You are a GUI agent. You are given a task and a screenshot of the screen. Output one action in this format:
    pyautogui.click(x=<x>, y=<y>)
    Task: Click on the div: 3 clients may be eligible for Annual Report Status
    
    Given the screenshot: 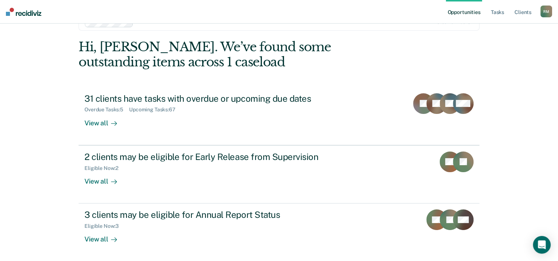 What is the action you would take?
    pyautogui.click(x=214, y=215)
    